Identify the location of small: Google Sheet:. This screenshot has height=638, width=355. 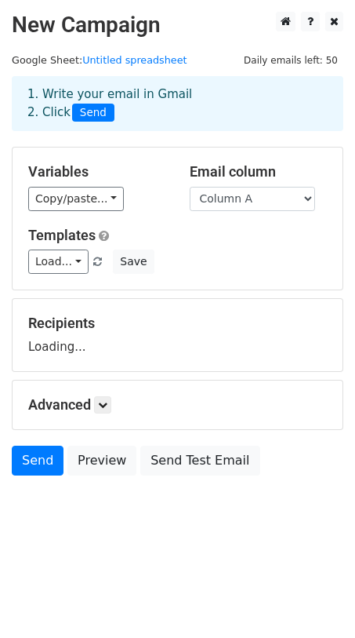
(100, 60).